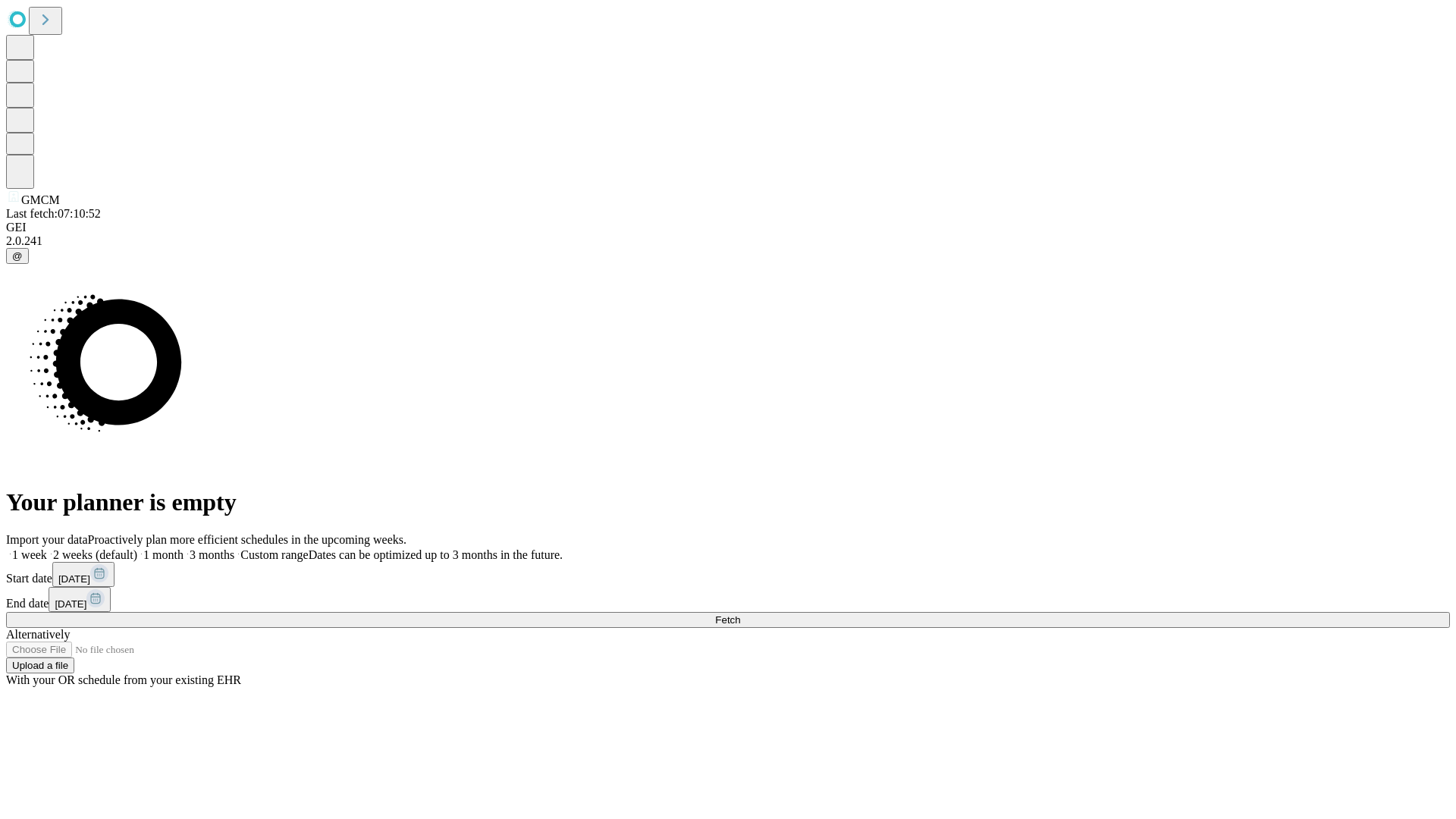  Describe the element at coordinates (728, 574) in the screenshot. I see `div: Start date` at that location.